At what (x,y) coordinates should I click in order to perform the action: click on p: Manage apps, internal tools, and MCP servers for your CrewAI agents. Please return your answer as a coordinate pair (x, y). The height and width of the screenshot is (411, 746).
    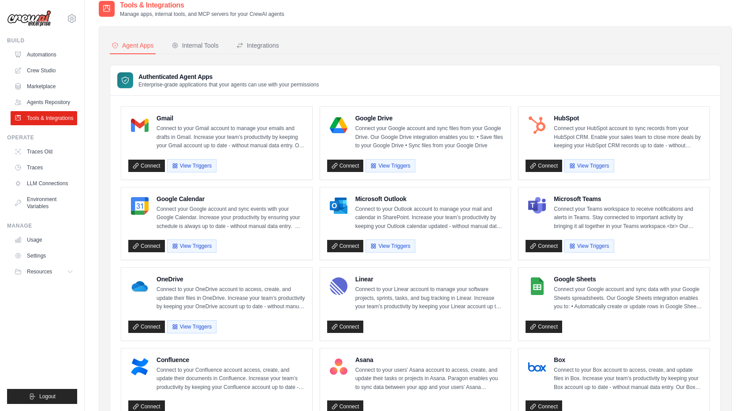
    Looking at the image, I should click on (202, 14).